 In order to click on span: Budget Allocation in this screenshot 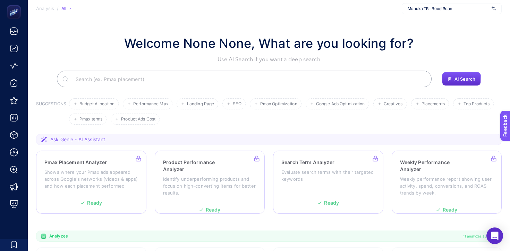, I will do `click(97, 104)`.